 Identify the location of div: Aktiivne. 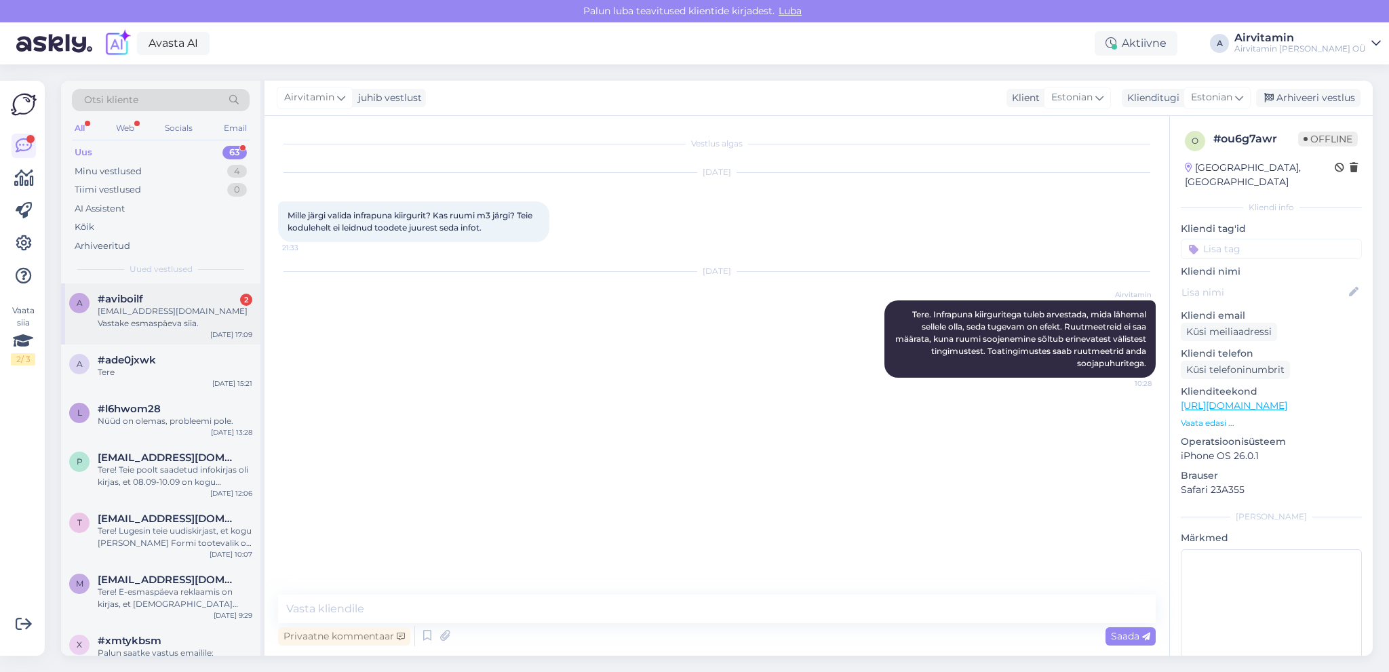
(1136, 43).